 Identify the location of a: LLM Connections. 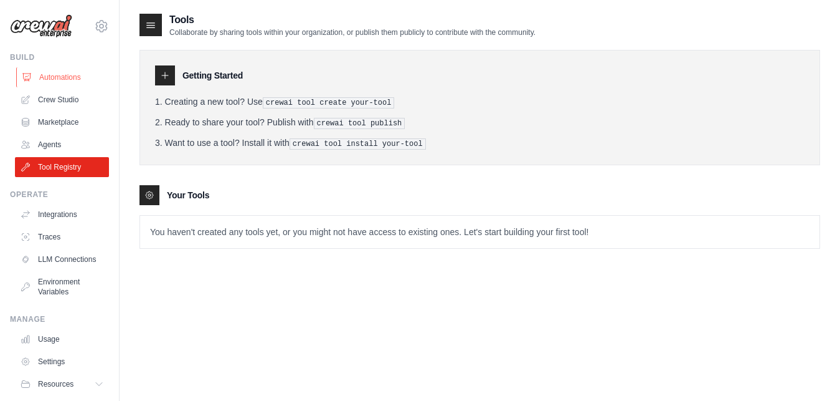
(62, 259).